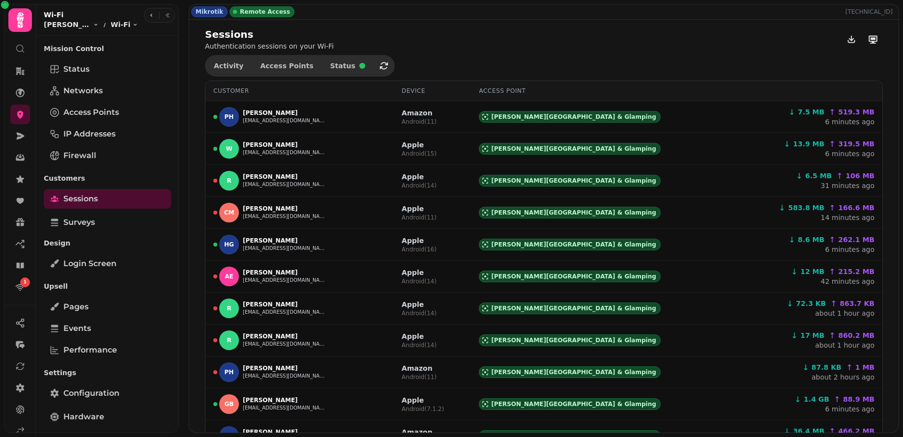  Describe the element at coordinates (342, 66) in the screenshot. I see `span: Status` at that location.